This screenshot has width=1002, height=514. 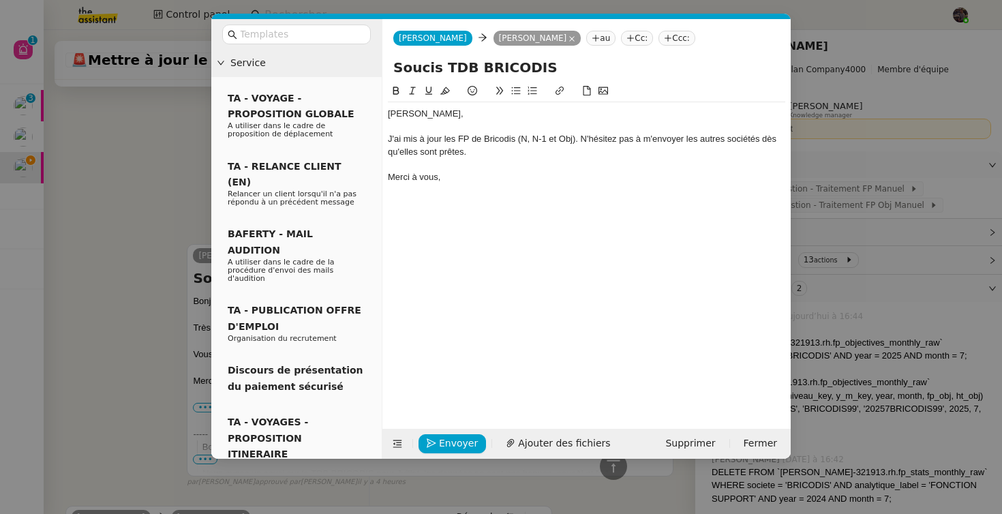 What do you see at coordinates (760, 443) in the screenshot?
I see `span: Fermer` at bounding box center [760, 443].